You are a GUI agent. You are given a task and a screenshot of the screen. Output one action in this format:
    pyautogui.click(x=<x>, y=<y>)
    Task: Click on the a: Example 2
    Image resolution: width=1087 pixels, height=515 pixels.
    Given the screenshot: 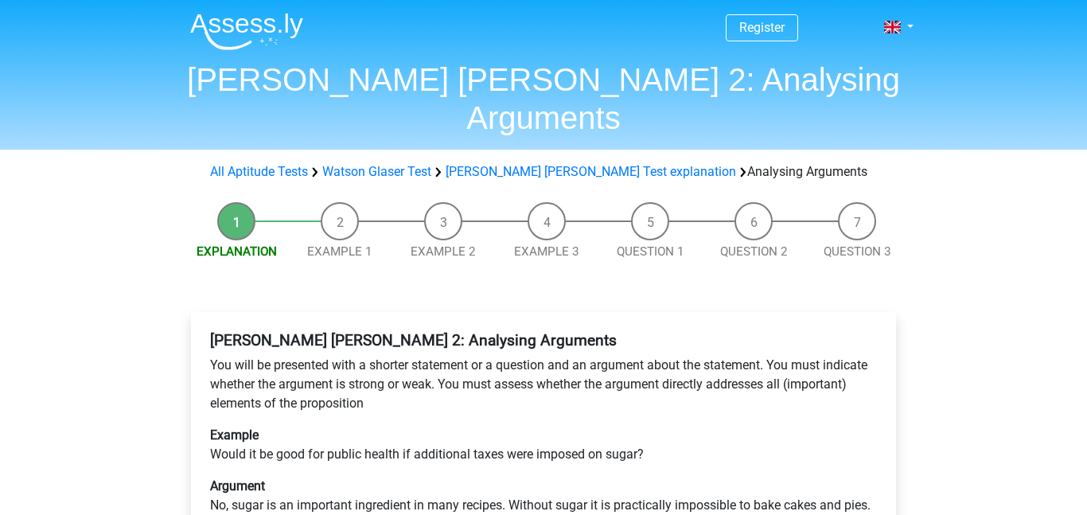 What is the action you would take?
    pyautogui.click(x=443, y=252)
    